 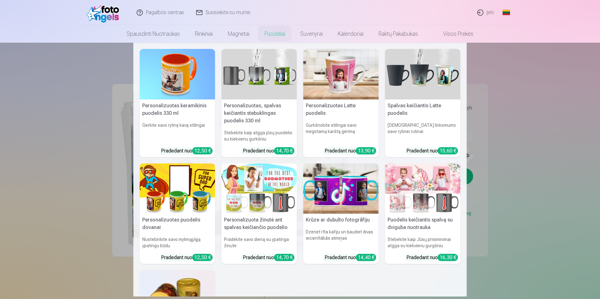 I want to click on h6: Dzeriet rīta kafiju un baudiet divas iecienītākās atmiņas, so click(x=341, y=239).